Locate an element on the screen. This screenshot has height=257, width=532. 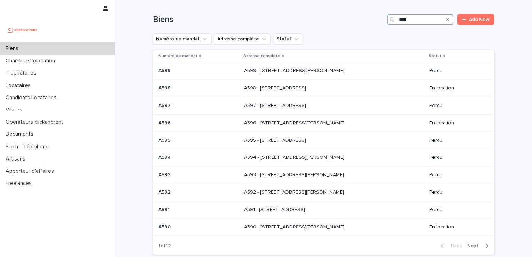
button: Adresse complète is located at coordinates (242, 39).